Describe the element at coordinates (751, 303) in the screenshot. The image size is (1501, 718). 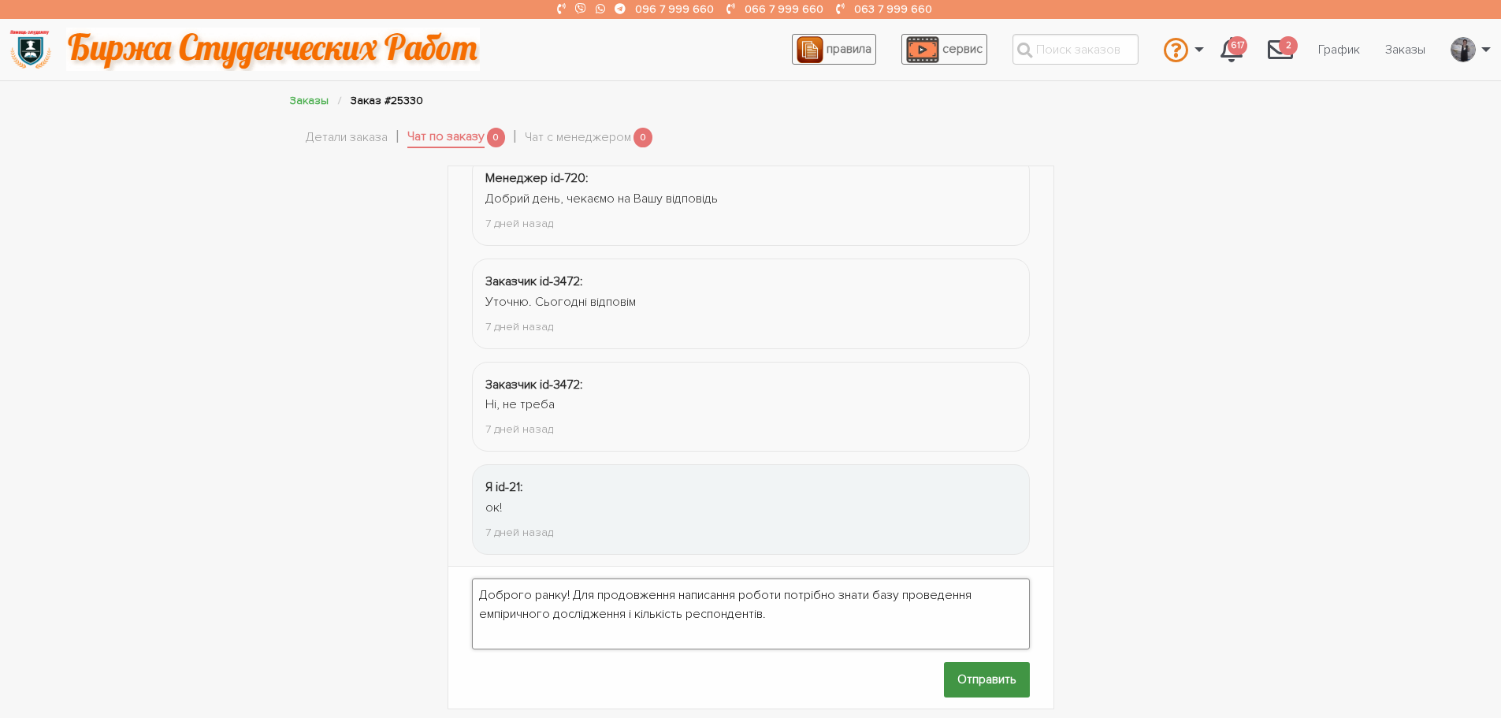
I see `div: Уточню. Сьогодні відповім` at that location.